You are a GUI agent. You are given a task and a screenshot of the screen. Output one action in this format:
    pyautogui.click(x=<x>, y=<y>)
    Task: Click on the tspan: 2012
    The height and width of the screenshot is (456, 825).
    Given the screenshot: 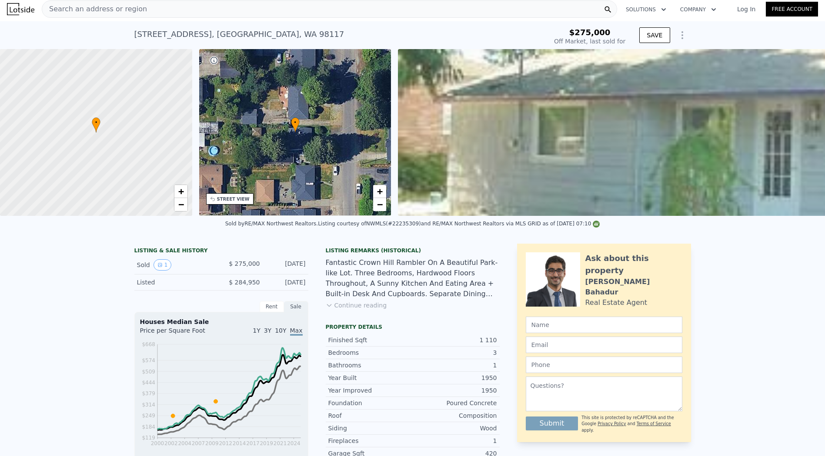 What is the action you would take?
    pyautogui.click(x=225, y=444)
    